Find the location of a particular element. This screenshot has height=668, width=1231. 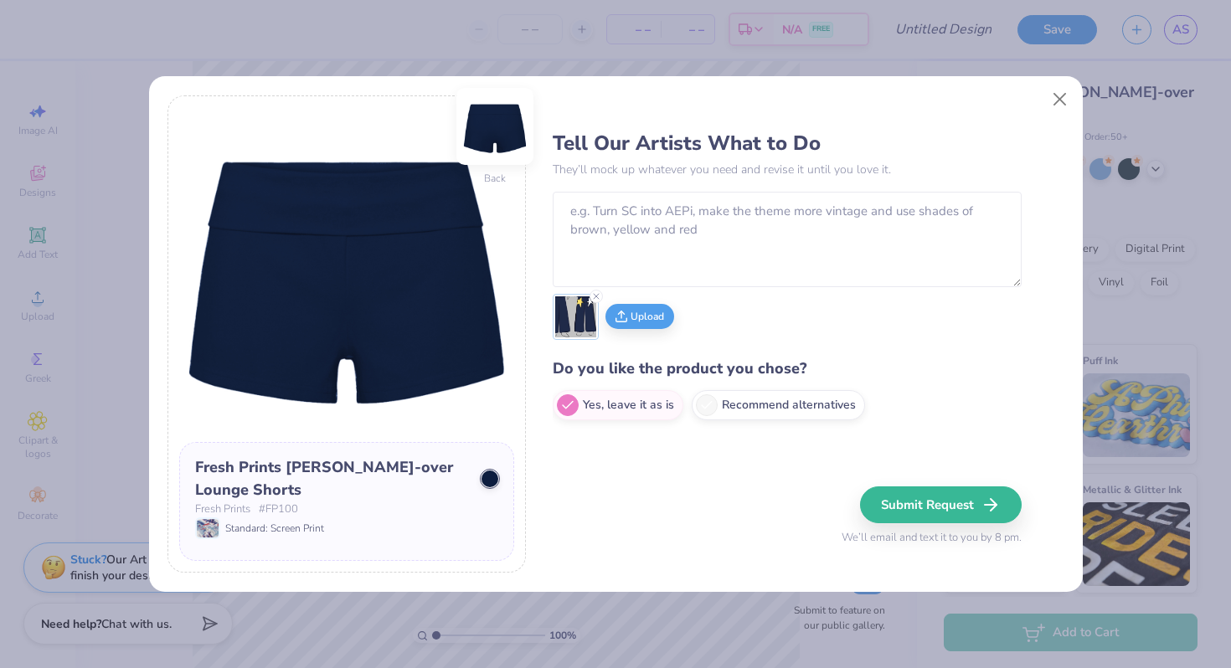

span: Fresh Prints is located at coordinates (223, 510).